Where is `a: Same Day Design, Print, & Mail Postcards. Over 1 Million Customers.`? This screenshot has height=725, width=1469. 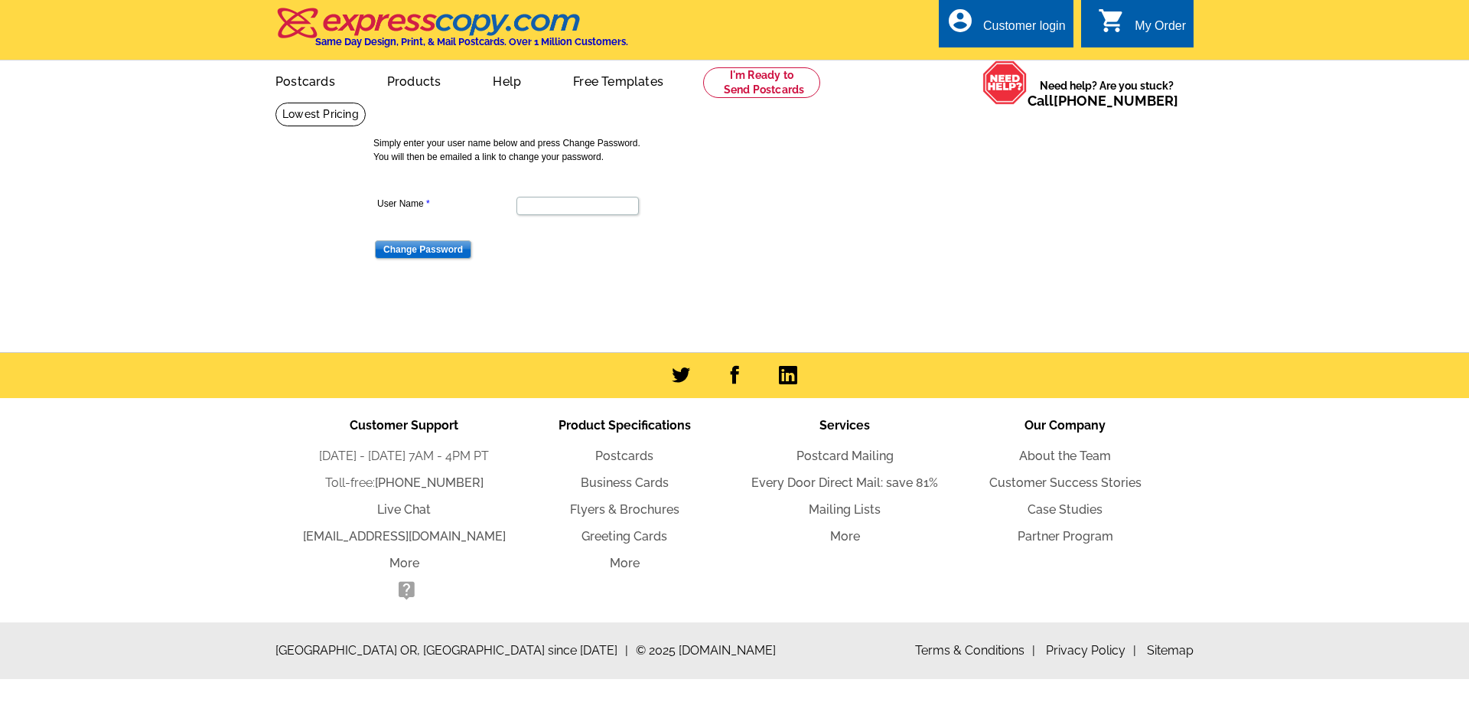 a: Same Day Design, Print, & Mail Postcards. Over 1 Million Customers. is located at coordinates (451, 33).